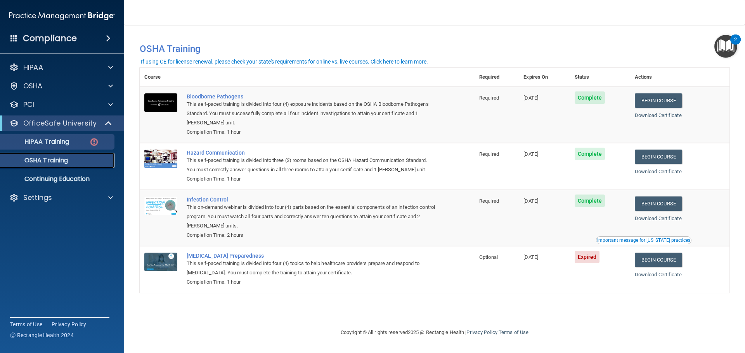 This screenshot has width=745, height=353. I want to click on div: This self-paced training is divided into four (4) topics to help healthcare providers prepare and..., so click(311, 268).